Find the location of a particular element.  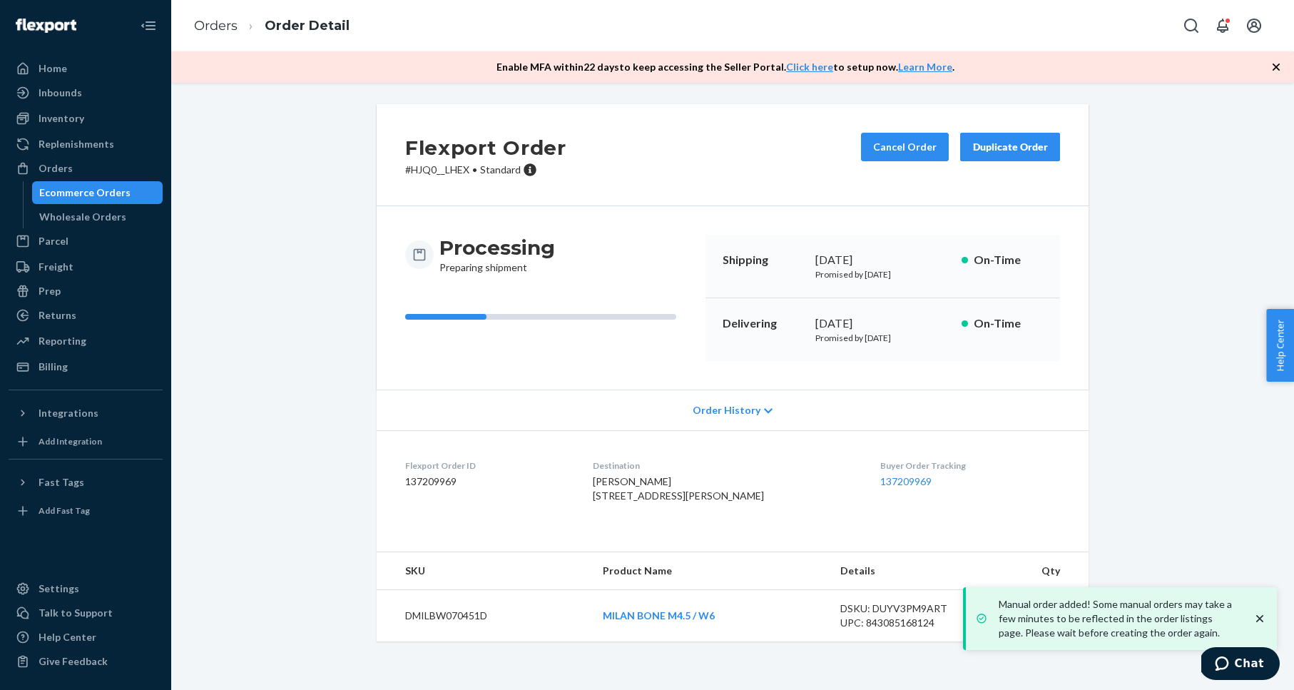

svg: close toast is located at coordinates (1259, 618).